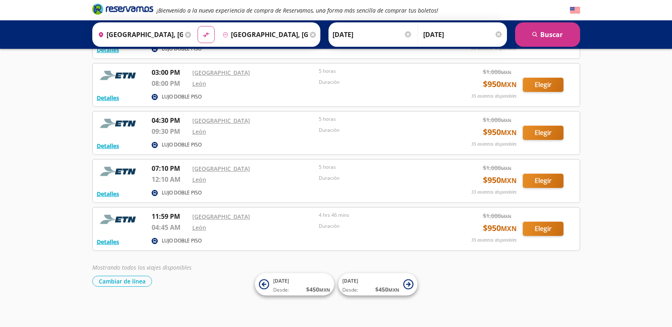 The image size is (672, 327). What do you see at coordinates (170, 83) in the screenshot?
I see `p: 08:00 PM` at bounding box center [170, 83].